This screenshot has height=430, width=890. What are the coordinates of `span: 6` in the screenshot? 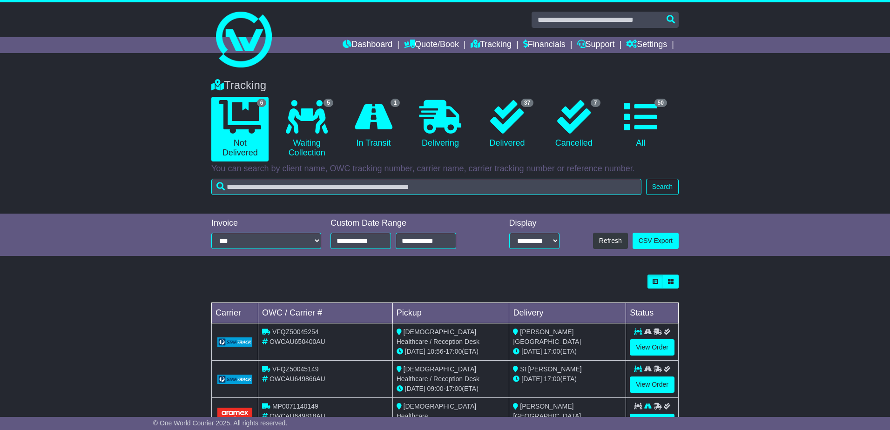 It's located at (262, 103).